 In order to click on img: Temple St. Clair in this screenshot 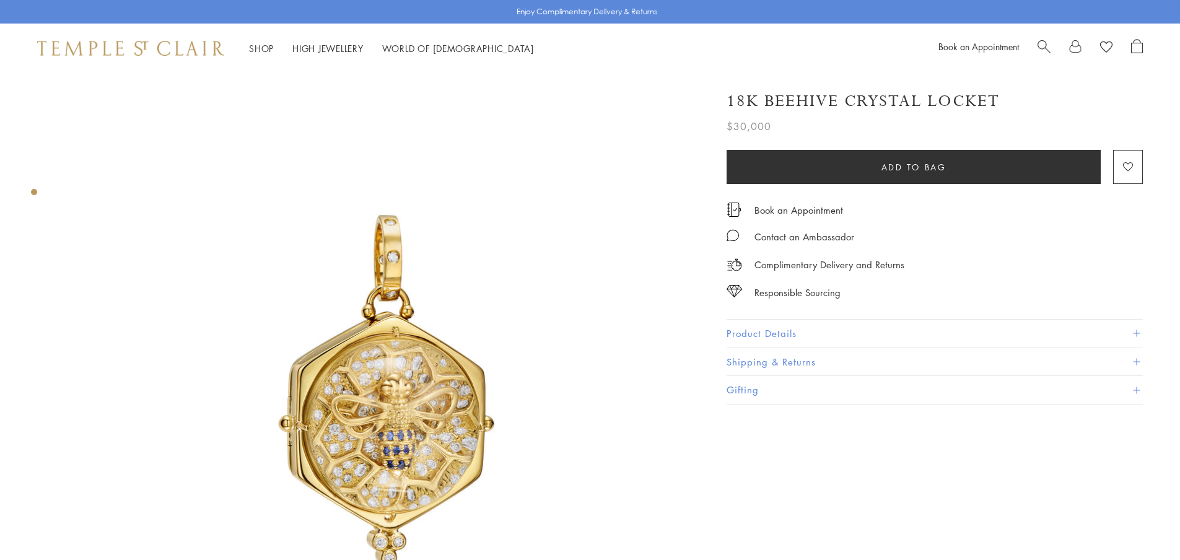, I will do `click(131, 48)`.